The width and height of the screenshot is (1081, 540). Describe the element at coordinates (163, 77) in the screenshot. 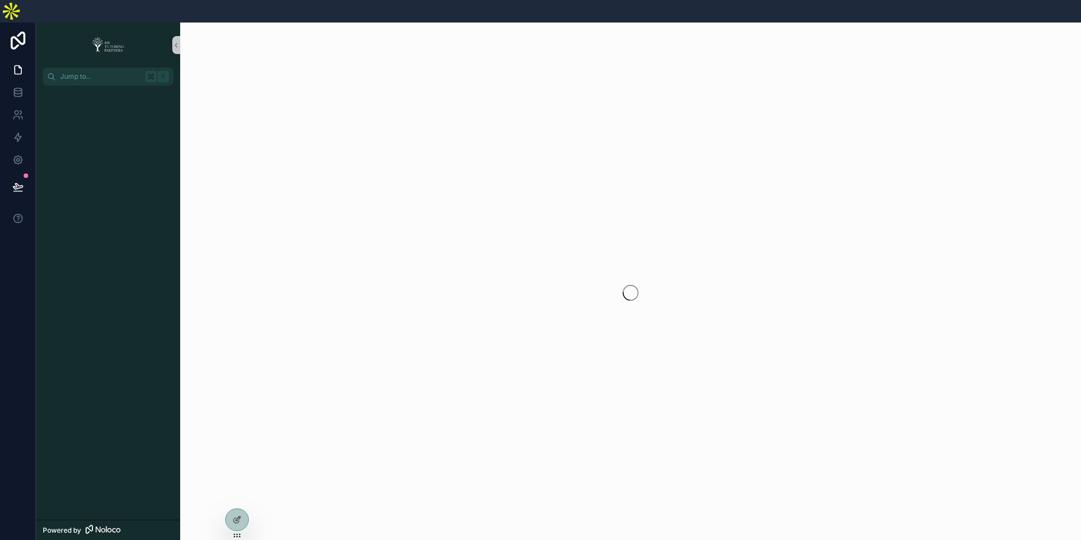

I see `span: K` at that location.